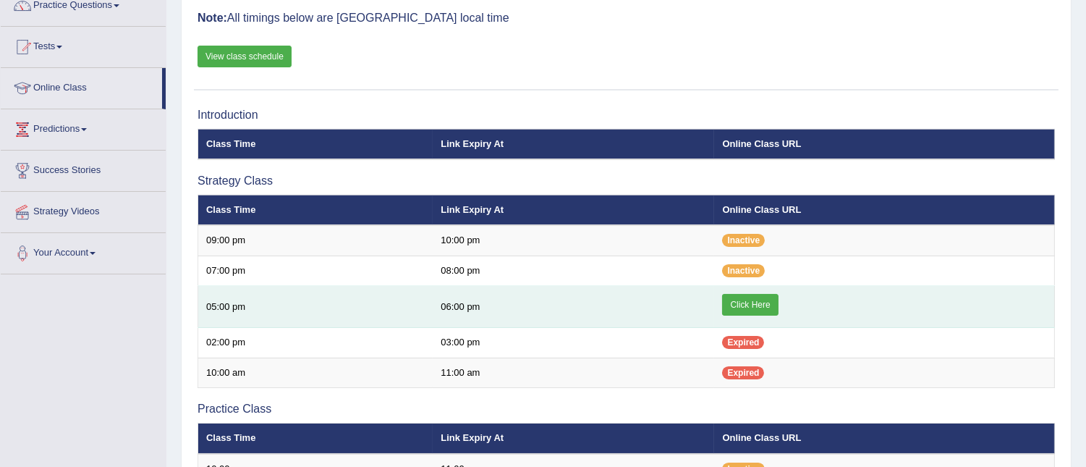  What do you see at coordinates (573, 373) in the screenshot?
I see `td: 11:00 am` at bounding box center [573, 373].